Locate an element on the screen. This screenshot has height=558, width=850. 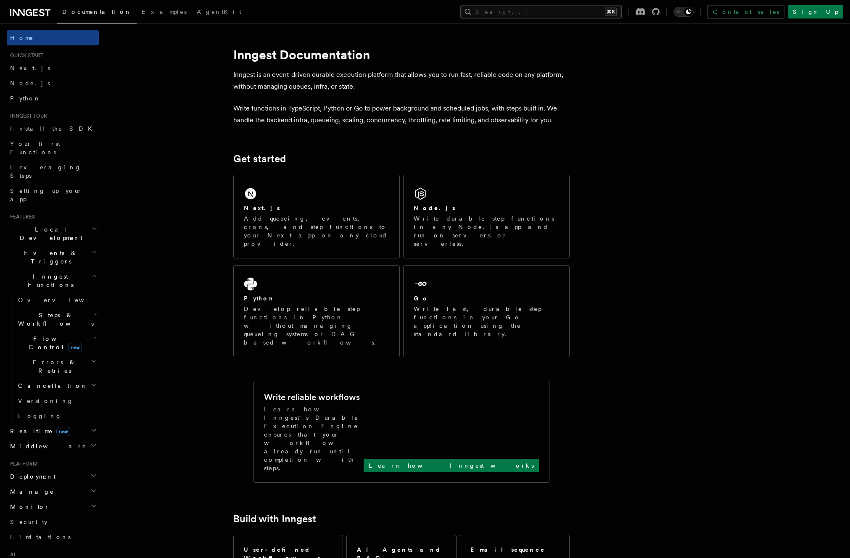
p: Write fast, durable step functions in your Go application using the standard library. is located at coordinates (486, 321).